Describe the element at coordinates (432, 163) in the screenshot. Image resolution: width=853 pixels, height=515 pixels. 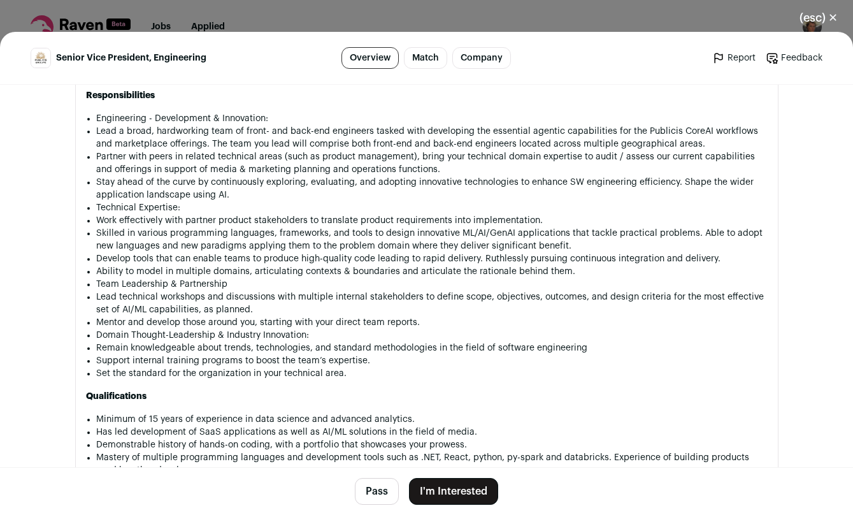
I see `li: Partner with peers in related technical areas (such as product management), bring your technical ...` at that location.